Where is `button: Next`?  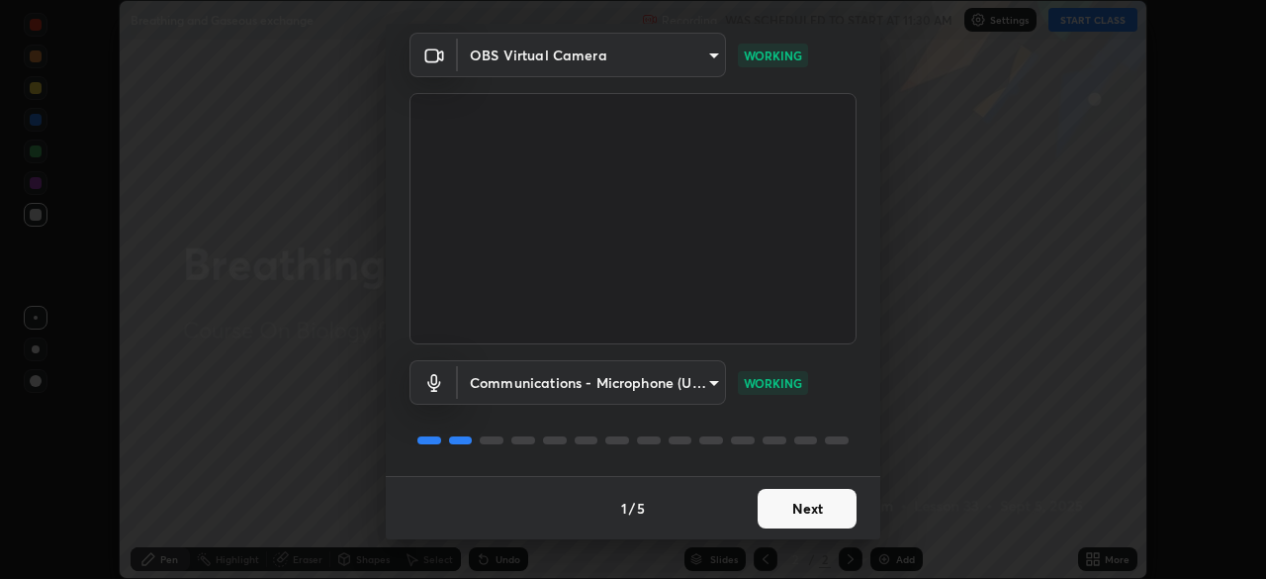 button: Next is located at coordinates (807, 508).